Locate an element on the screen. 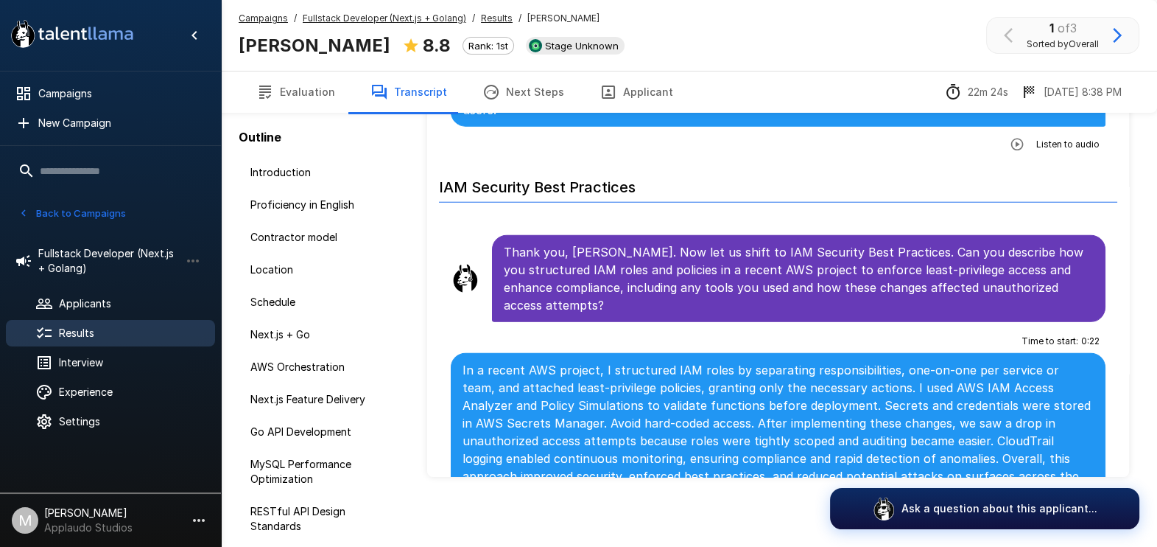  u: Campaigns is located at coordinates (263, 18).